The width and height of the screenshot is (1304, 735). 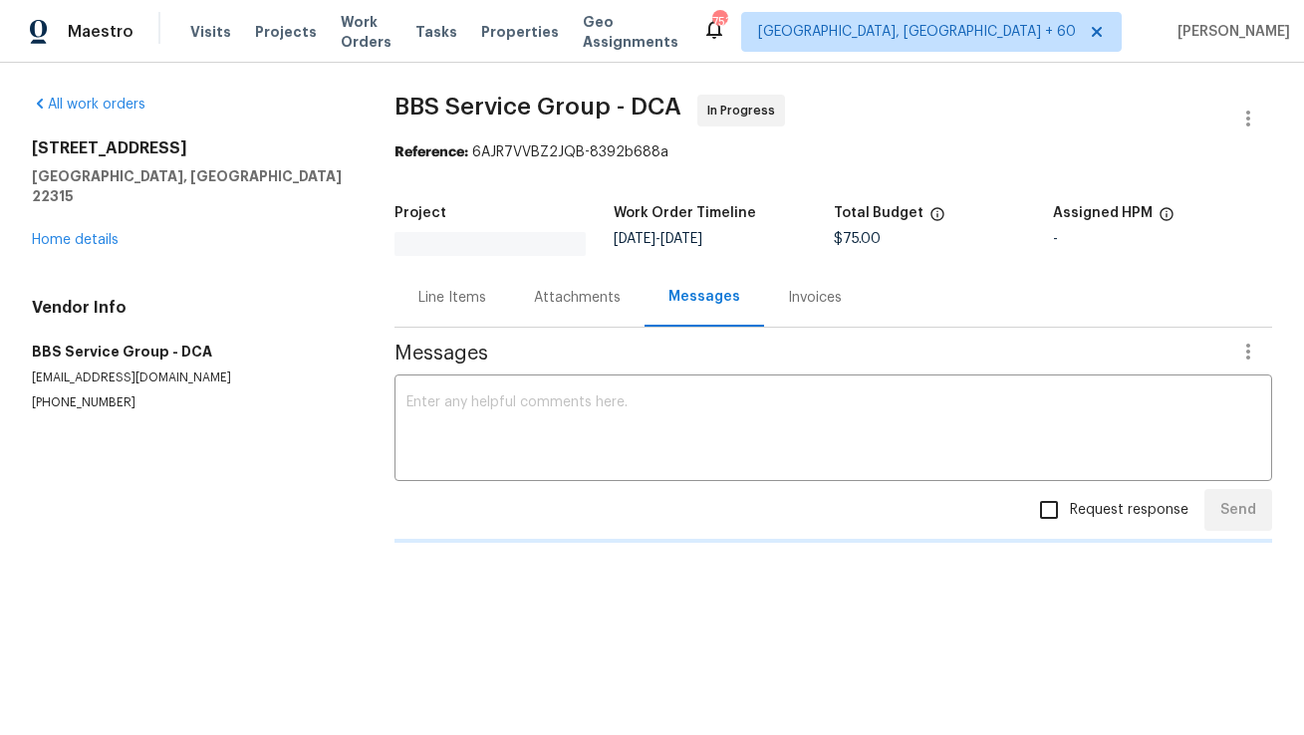 I want to click on span: Work Orders, so click(x=366, y=32).